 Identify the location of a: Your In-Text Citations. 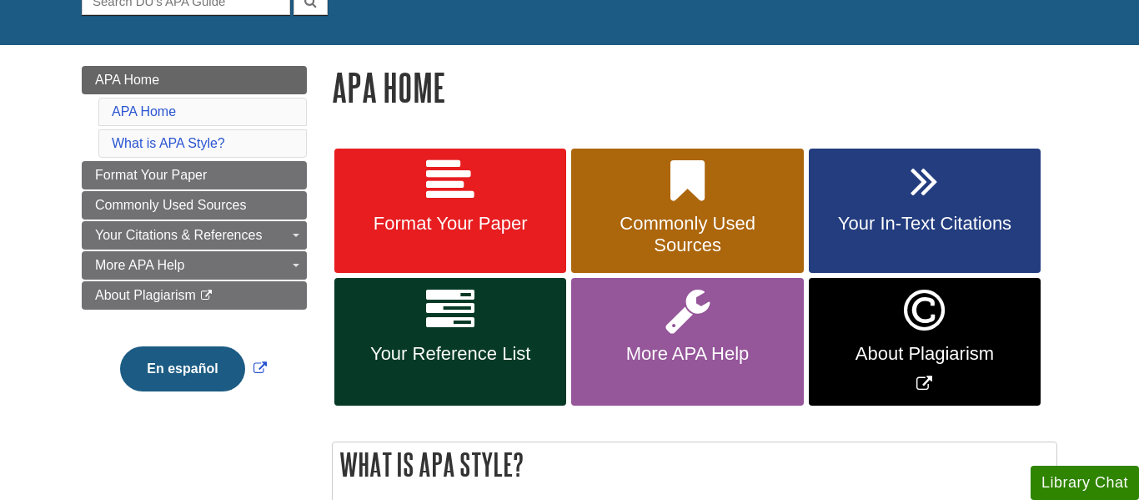
(925, 211).